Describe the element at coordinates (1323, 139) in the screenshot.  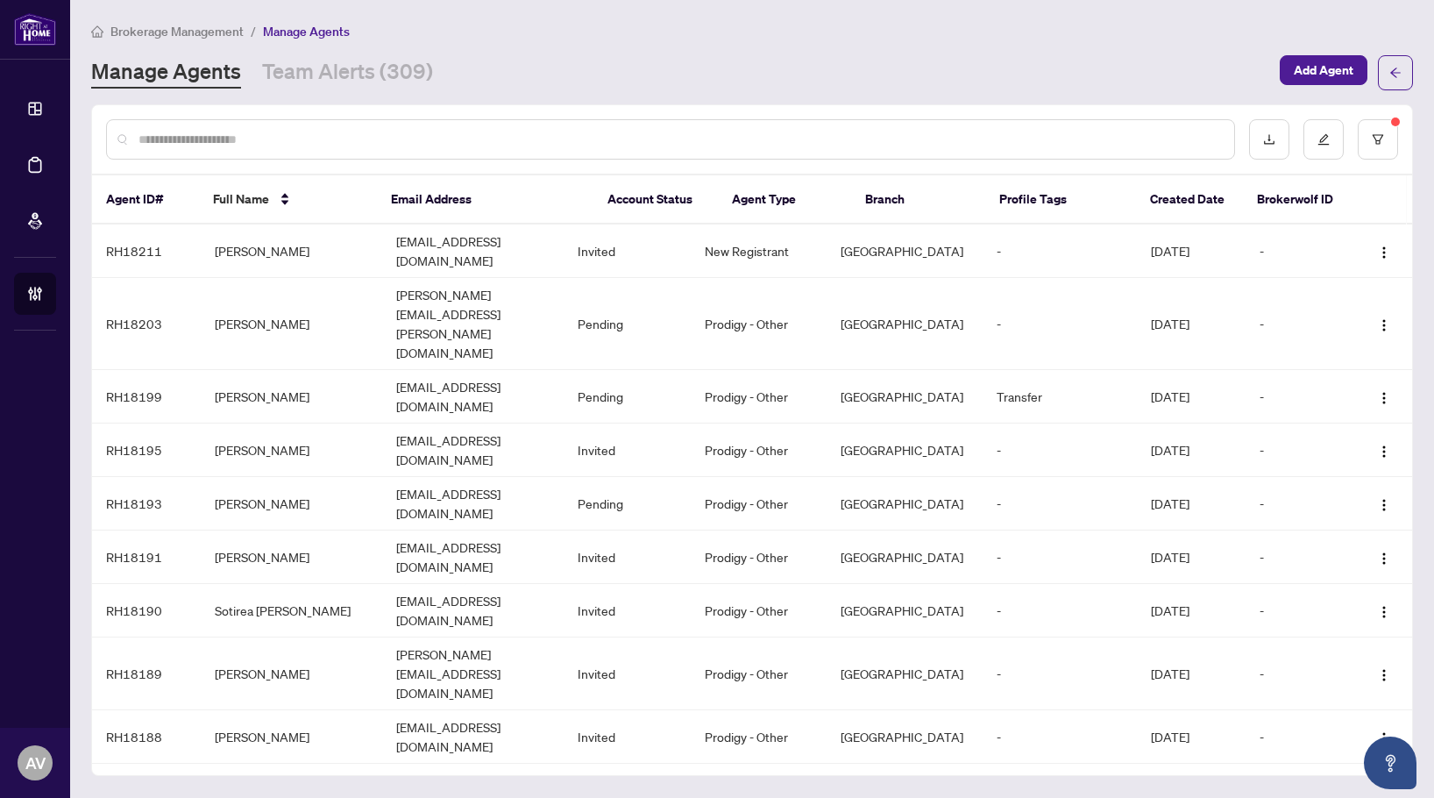
I see `button: edit` at that location.